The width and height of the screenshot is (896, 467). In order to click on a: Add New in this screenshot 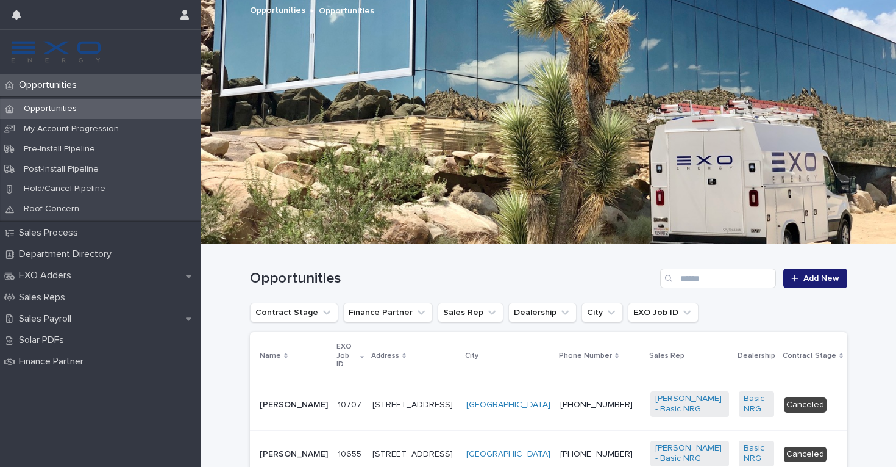, I will do `click(815, 278)`.